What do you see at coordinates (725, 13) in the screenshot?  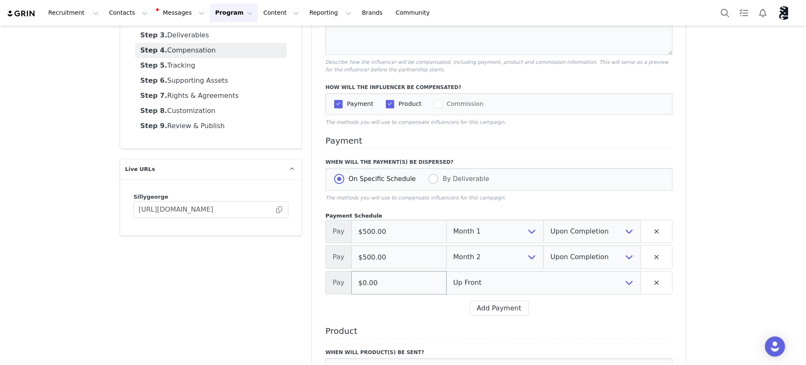 I see `button: Search` at bounding box center [725, 13].